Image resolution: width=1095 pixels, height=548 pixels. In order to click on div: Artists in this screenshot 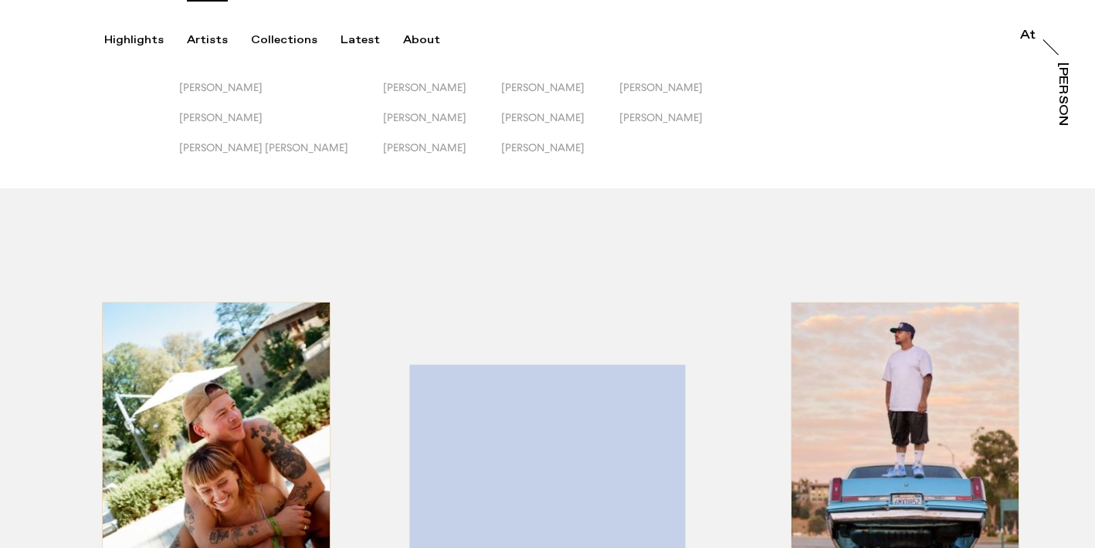, I will do `click(207, 40)`.